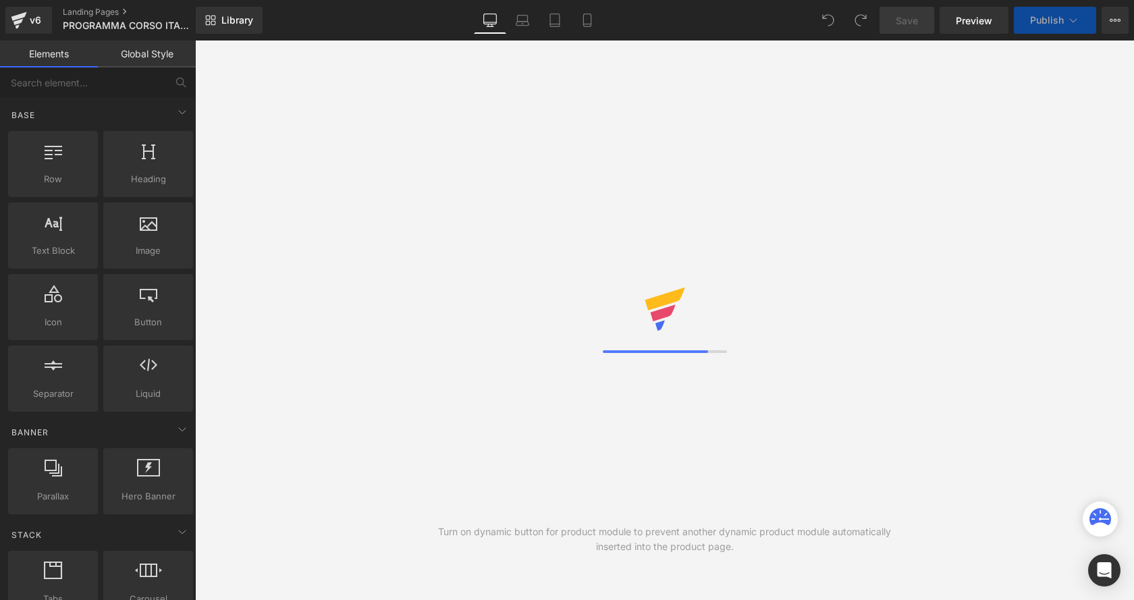 Image resolution: width=1134 pixels, height=600 pixels. What do you see at coordinates (23, 115) in the screenshot?
I see `span: Base` at bounding box center [23, 115].